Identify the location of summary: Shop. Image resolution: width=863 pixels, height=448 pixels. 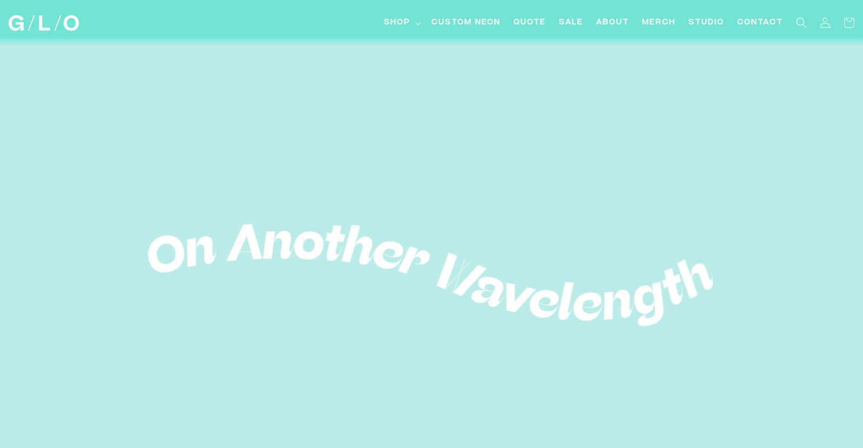
(401, 23).